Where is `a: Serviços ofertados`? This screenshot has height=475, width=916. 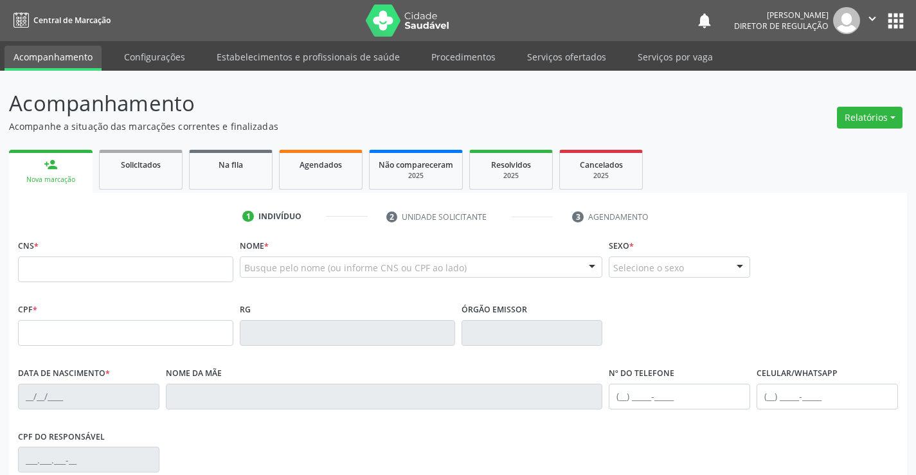 a: Serviços ofertados is located at coordinates (566, 57).